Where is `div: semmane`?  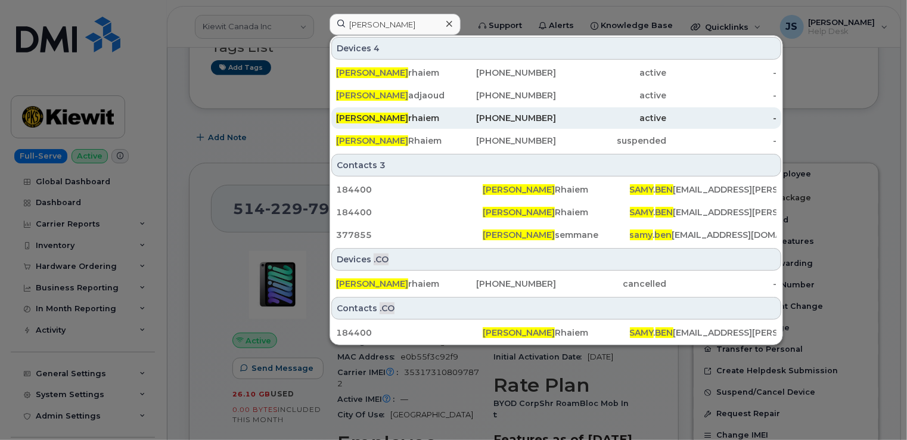 div: semmane is located at coordinates (556, 235).